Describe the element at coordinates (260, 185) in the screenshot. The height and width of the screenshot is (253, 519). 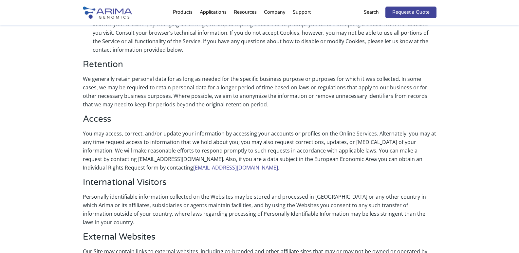
I see `h3: International Visitors` at that location.